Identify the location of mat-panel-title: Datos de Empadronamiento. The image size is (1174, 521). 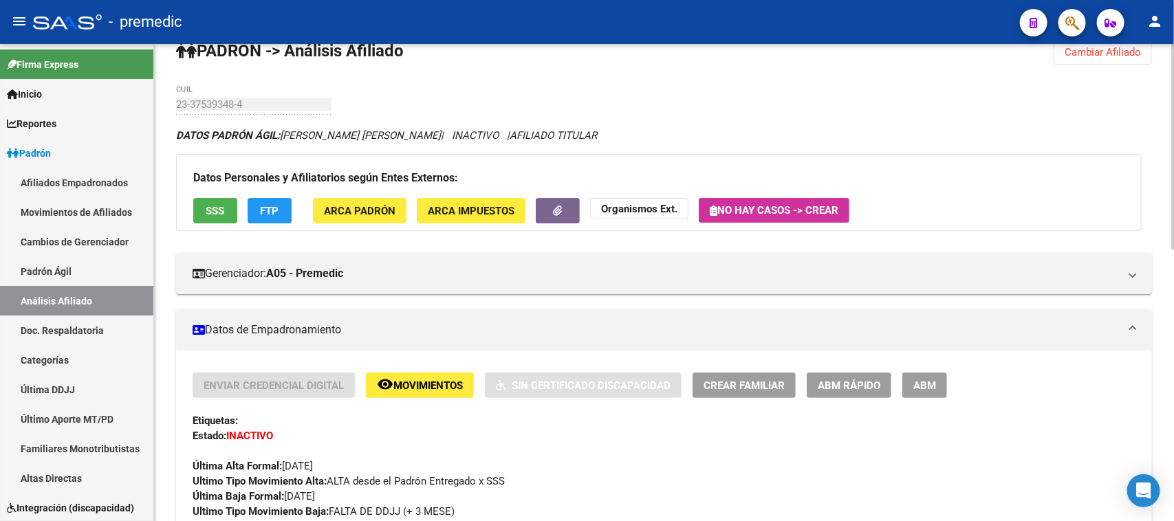
(656, 330).